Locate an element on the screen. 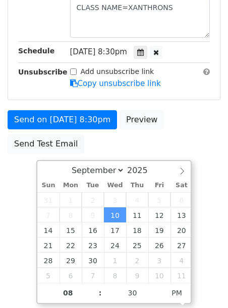 This screenshot has width=228, height=308. span: Wed is located at coordinates (115, 185).